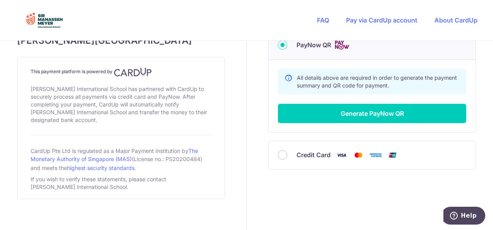 This screenshot has width=493, height=230. I want to click on span: Help, so click(25, 9).